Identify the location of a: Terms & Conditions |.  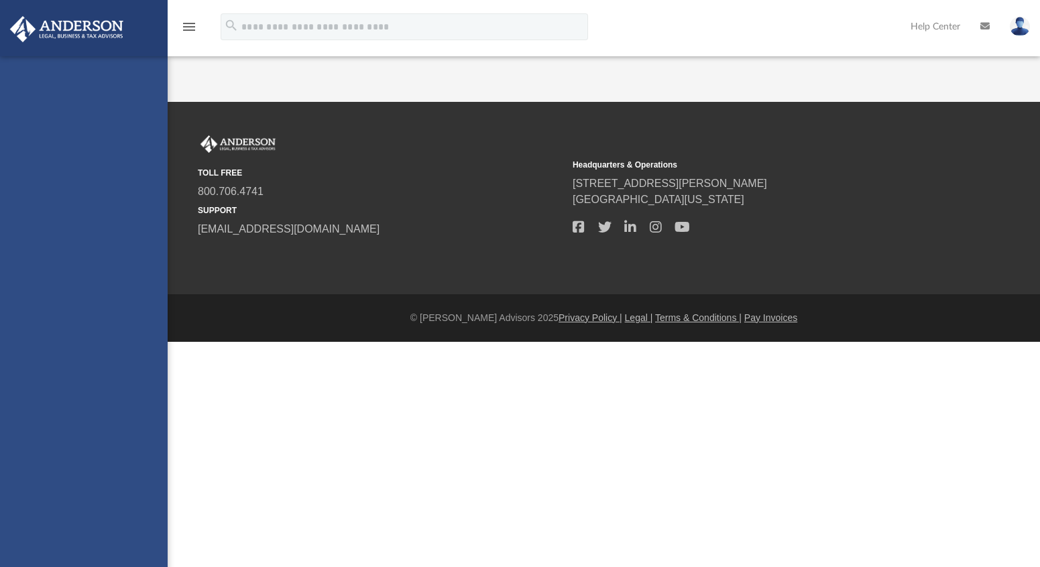
(698, 318).